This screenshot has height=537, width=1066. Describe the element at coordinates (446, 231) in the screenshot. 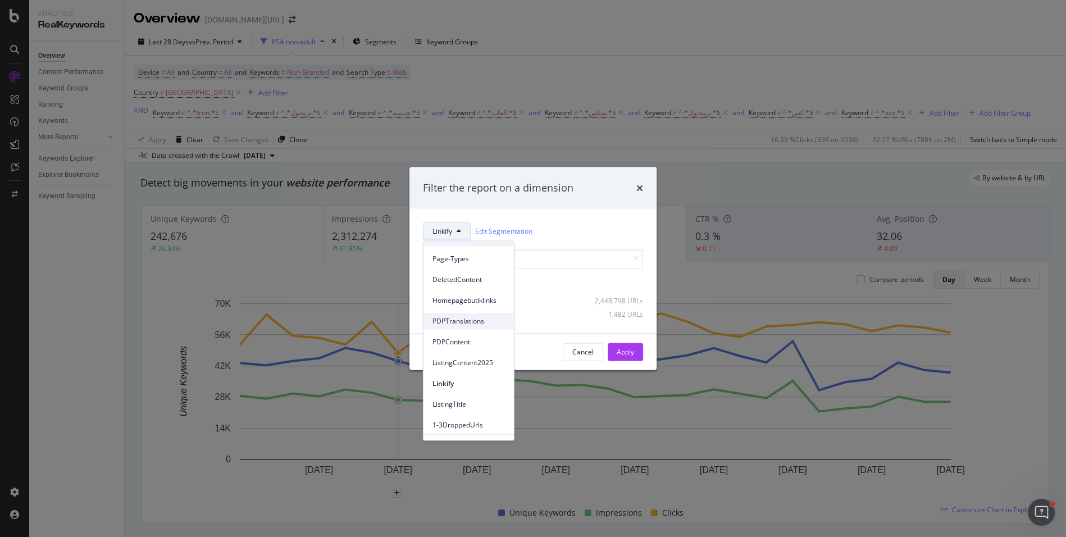

I see `button: Linkify` at that location.